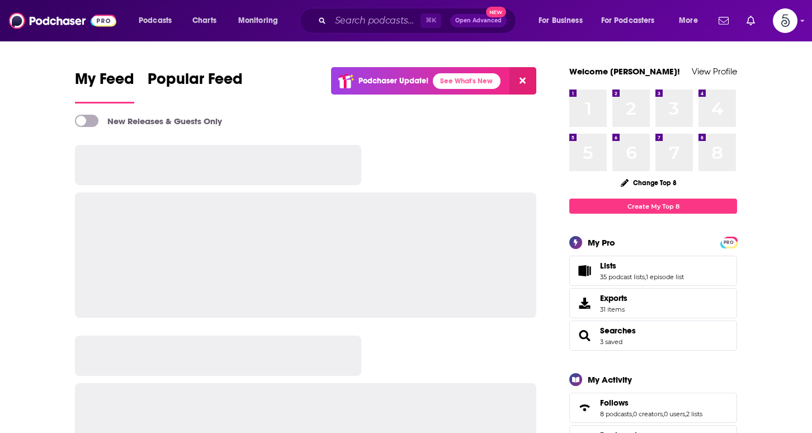 This screenshot has height=433, width=812. I want to click on span: PRO, so click(729, 242).